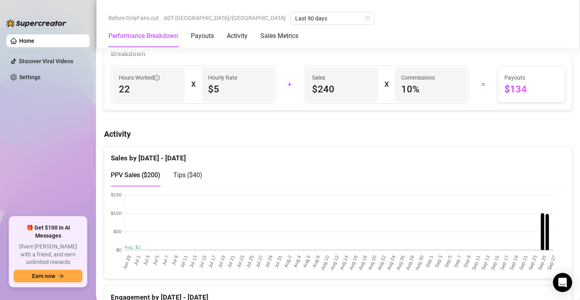 The height and width of the screenshot is (300, 580). Describe the element at coordinates (431, 89) in the screenshot. I see `span: 10 %` at that location.